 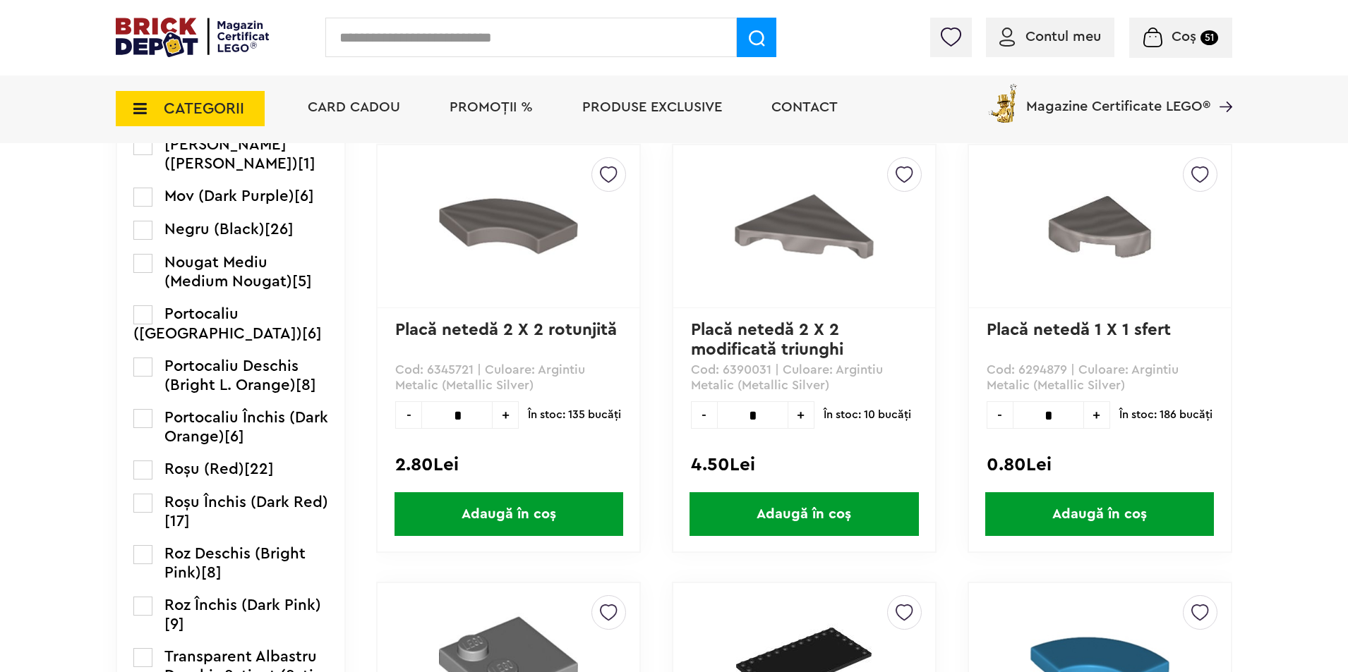 I want to click on span: Contact, so click(x=804, y=107).